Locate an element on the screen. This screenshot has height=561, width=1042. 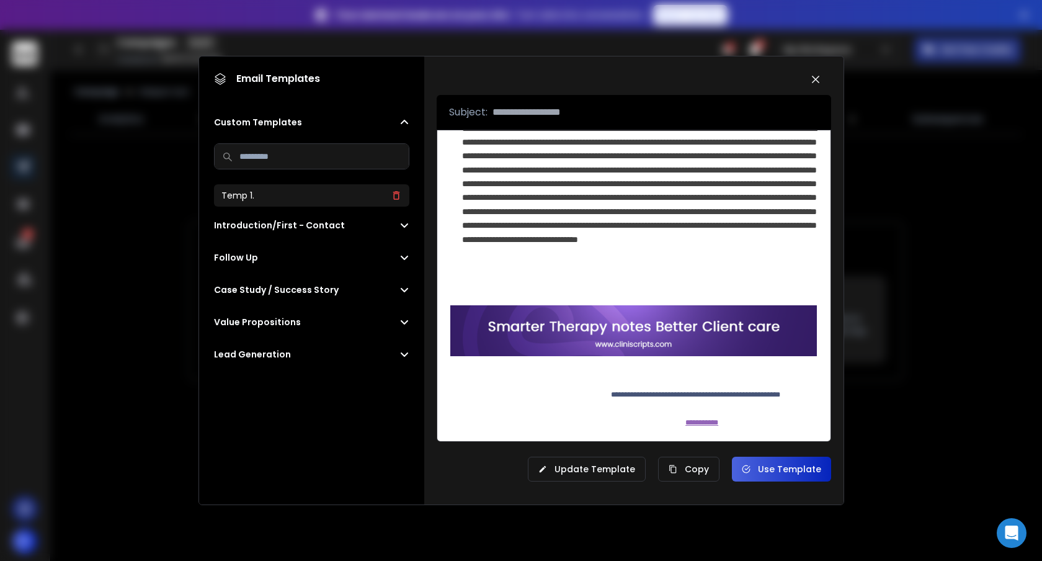
div: Open Intercom Messenger is located at coordinates (1012, 533).